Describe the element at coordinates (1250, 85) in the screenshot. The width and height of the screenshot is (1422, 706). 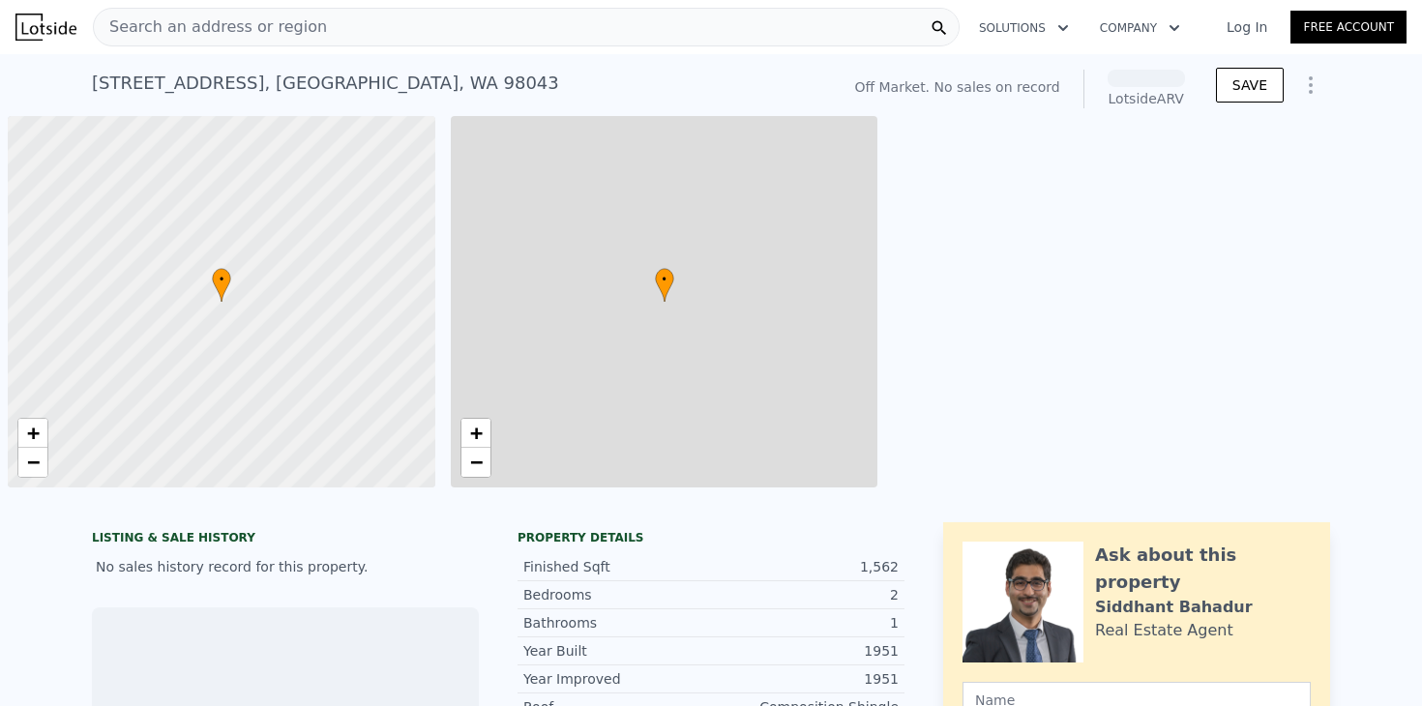
I see `button: SAVE` at that location.